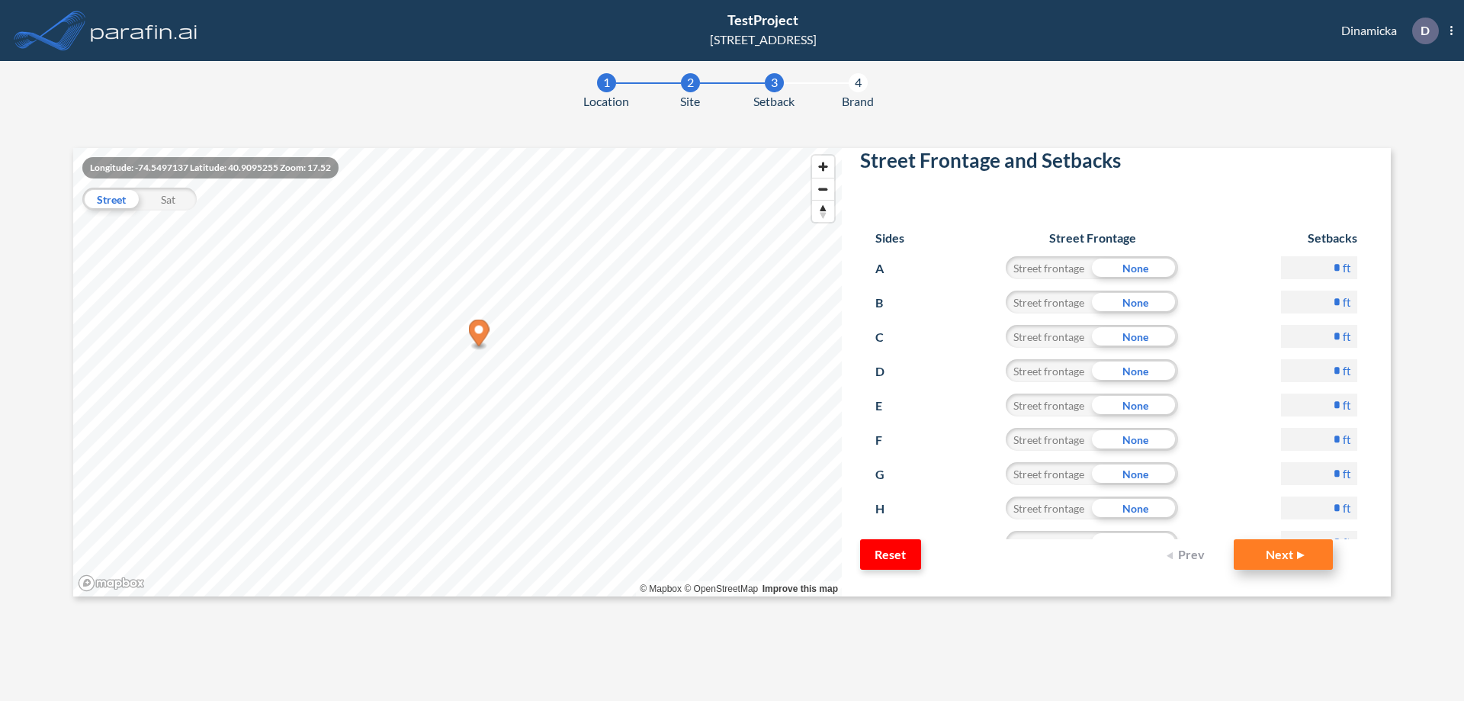 This screenshot has height=701, width=1464. Describe the element at coordinates (1188, 554) in the screenshot. I see `button: Prev` at that location.